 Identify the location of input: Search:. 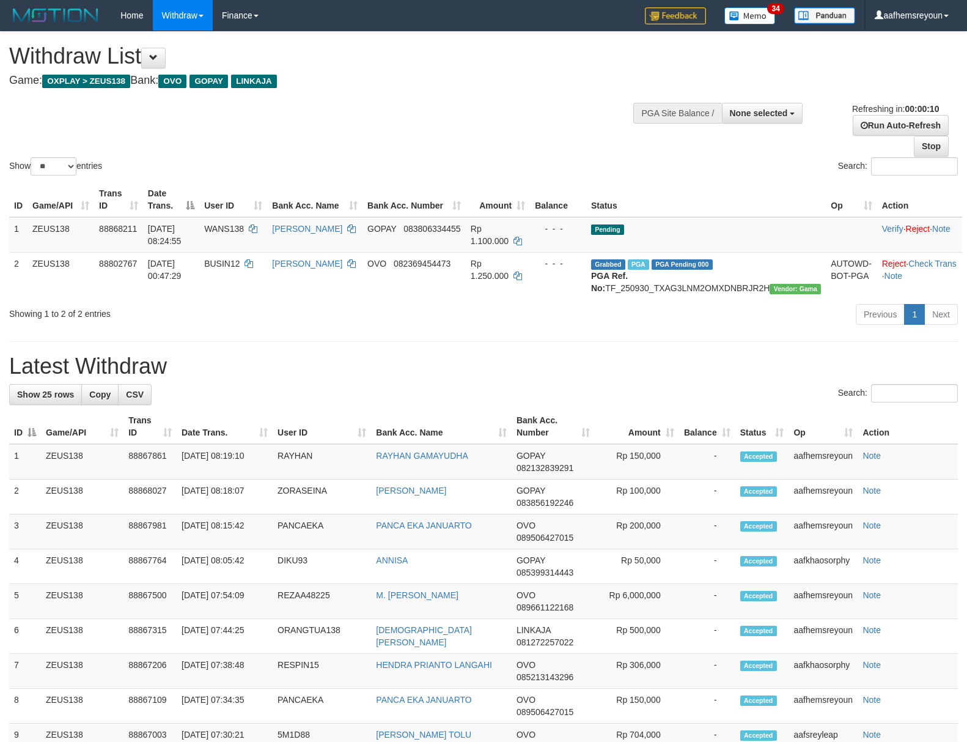
(915, 393).